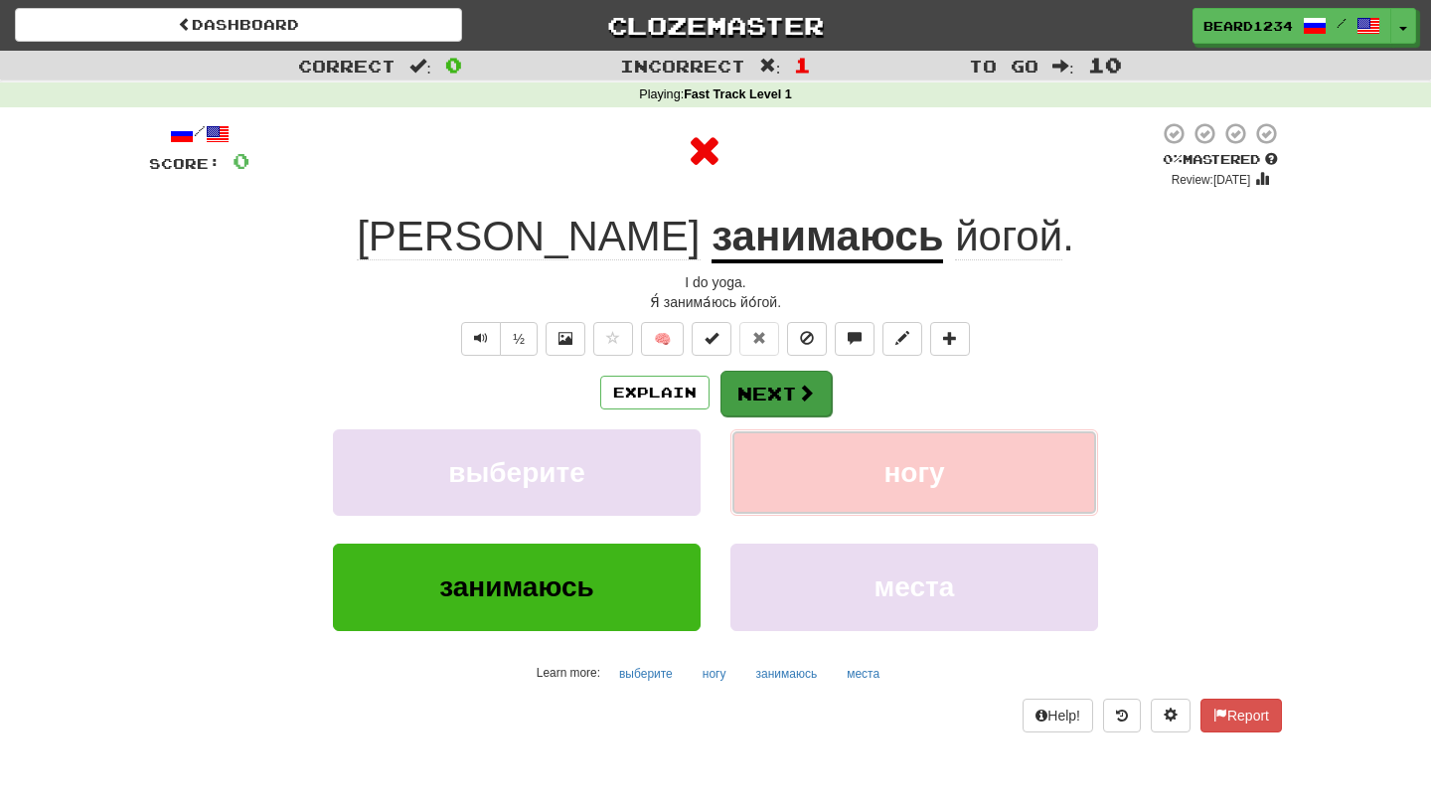 The image size is (1431, 807). Describe the element at coordinates (568, 673) in the screenshot. I see `small: Learn more:` at that location.